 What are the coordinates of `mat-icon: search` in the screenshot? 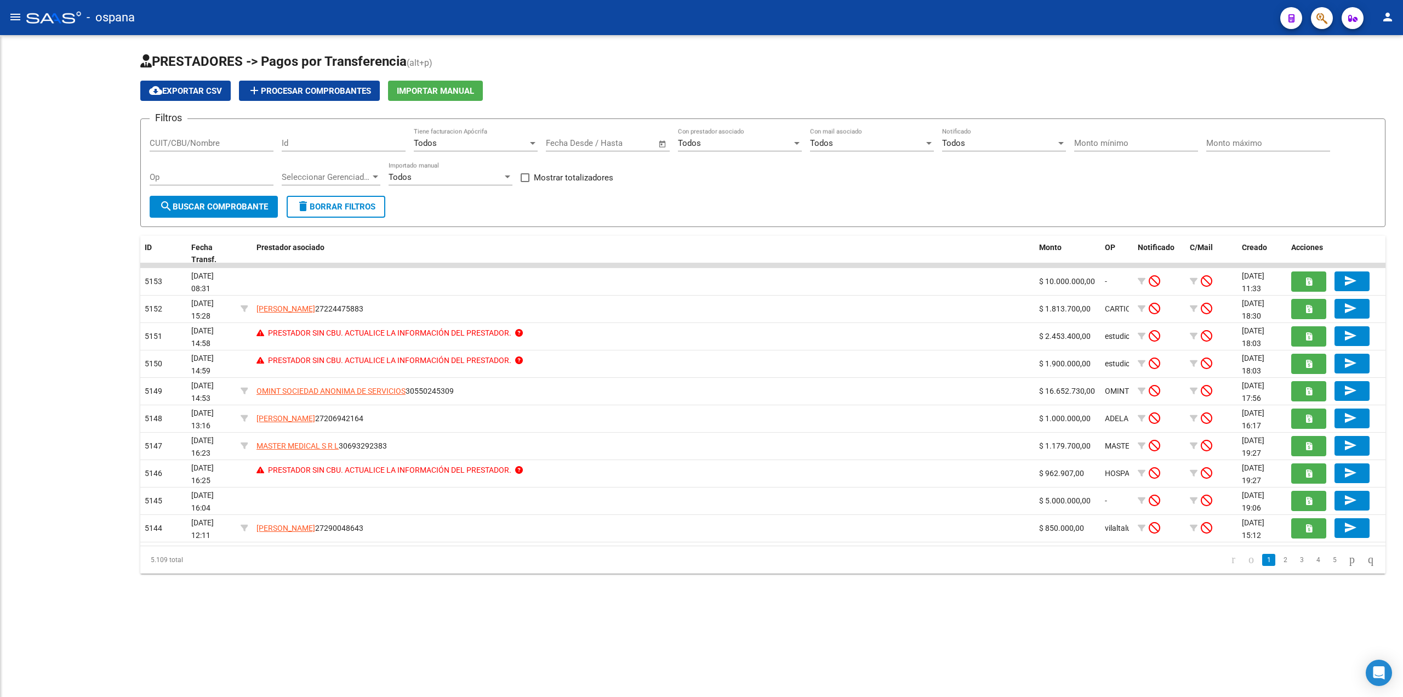 It's located at (166, 206).